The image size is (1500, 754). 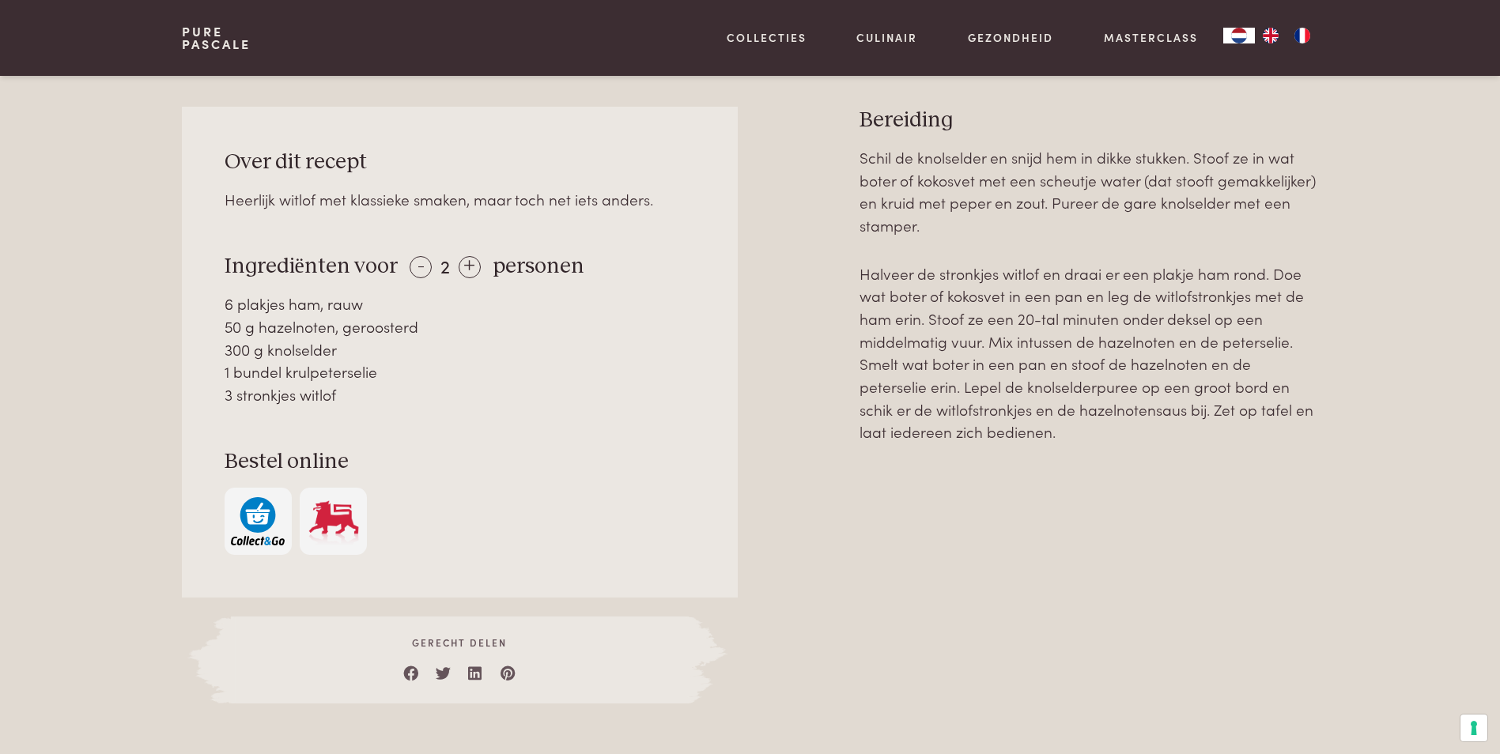 What do you see at coordinates (445, 265) in the screenshot?
I see `span: 2` at bounding box center [445, 265].